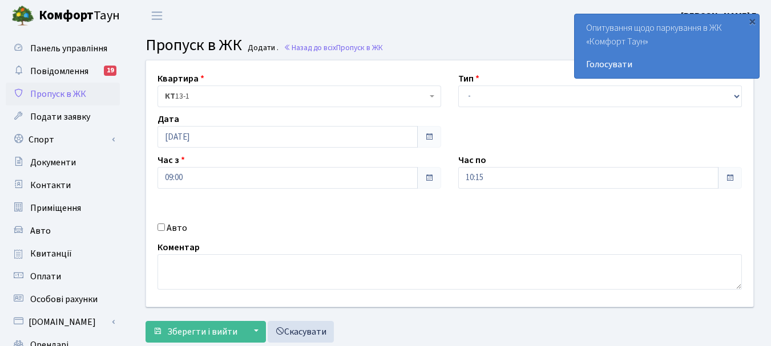 The image size is (771, 346). Describe the element at coordinates (63, 300) in the screenshot. I see `a: Особові рахунки` at that location.